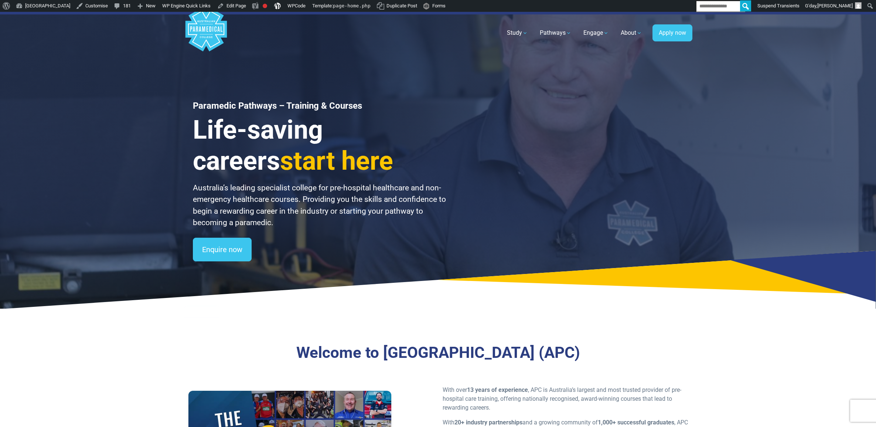  What do you see at coordinates (320, 145) in the screenshot?
I see `h3: Life-saving careers` at bounding box center [320, 145].